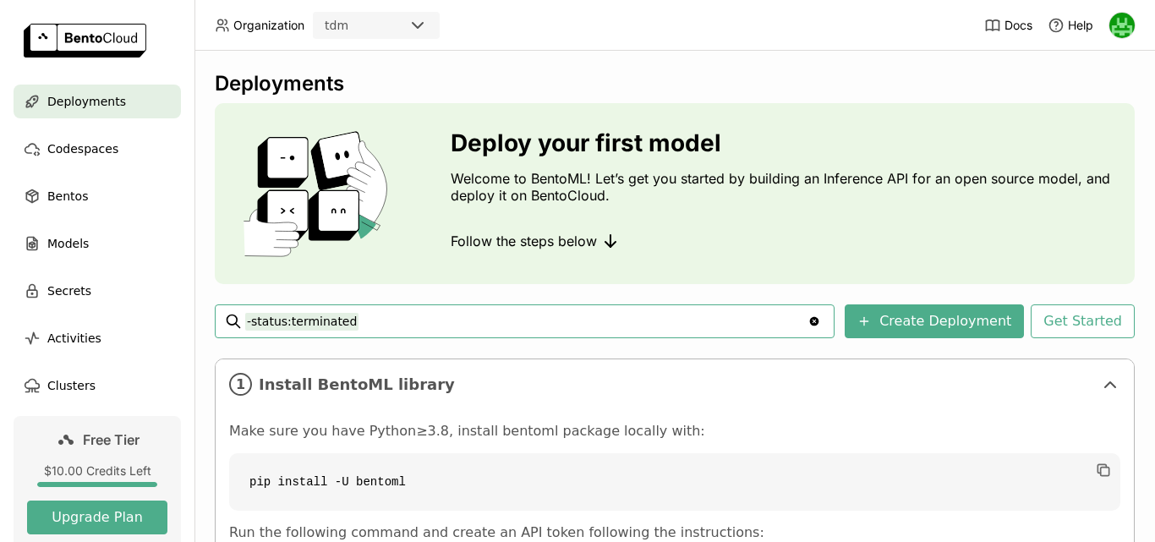  What do you see at coordinates (97, 196) in the screenshot?
I see `a: Bentos` at bounding box center [97, 196].